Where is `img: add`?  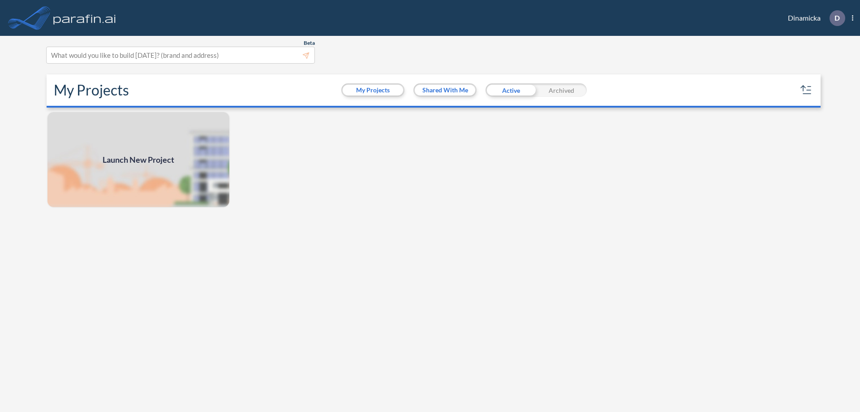 img: add is located at coordinates (138, 159).